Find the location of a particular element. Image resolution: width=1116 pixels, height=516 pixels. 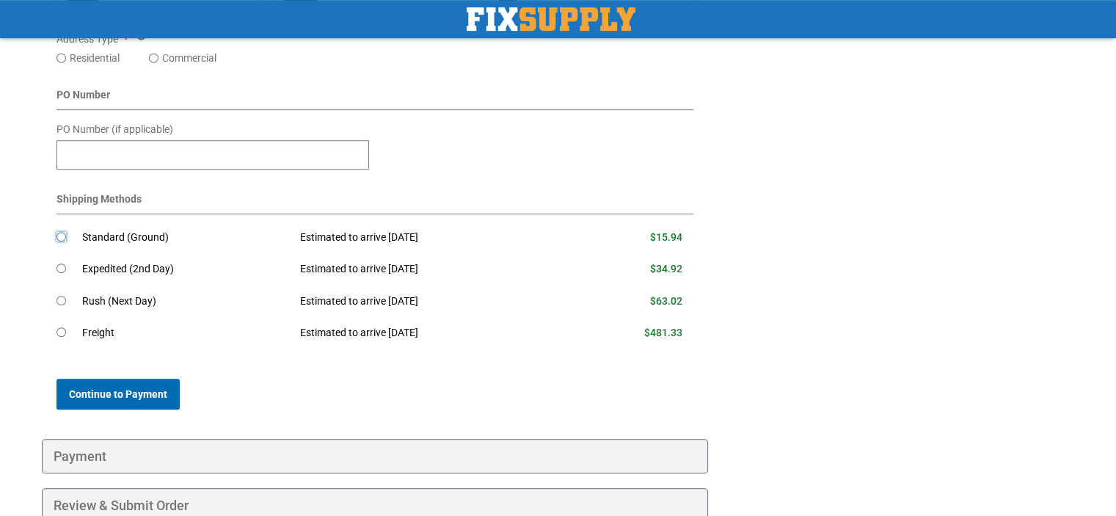

span: $15.94 is located at coordinates (666, 237).